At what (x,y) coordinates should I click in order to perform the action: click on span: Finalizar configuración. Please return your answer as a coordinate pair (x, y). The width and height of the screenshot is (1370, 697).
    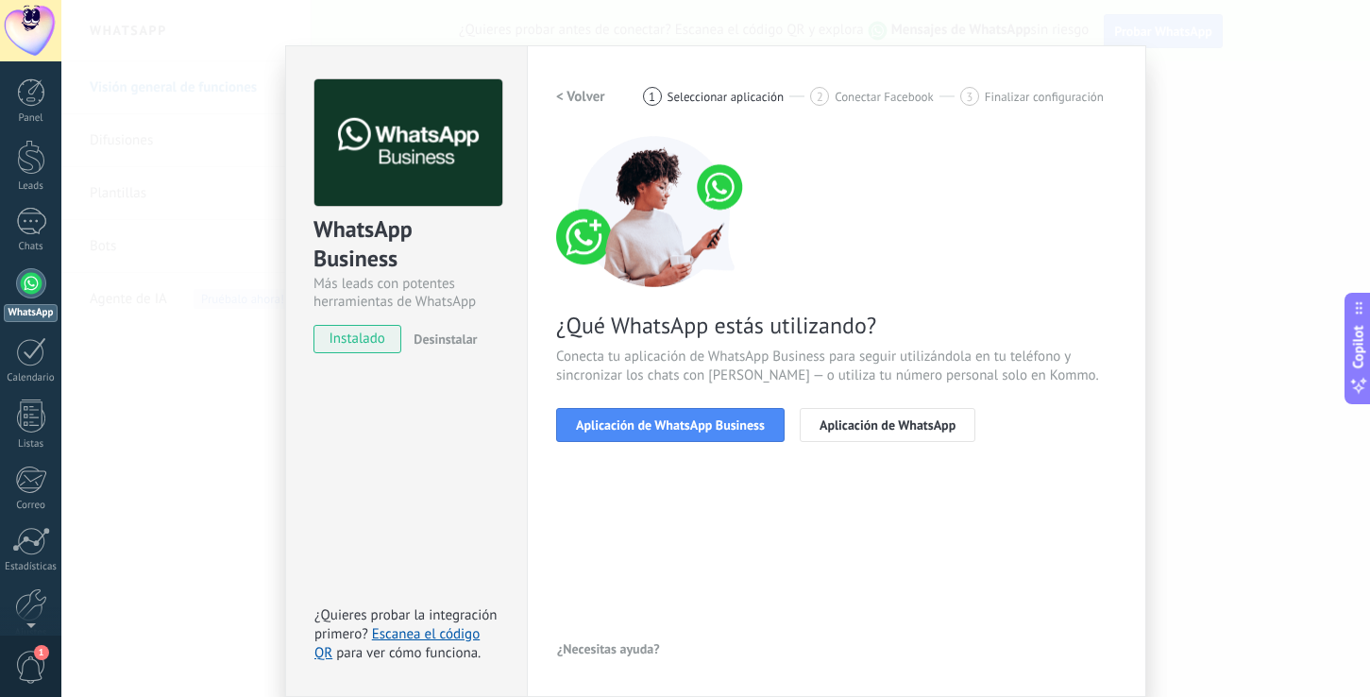
    Looking at the image, I should click on (1044, 96).